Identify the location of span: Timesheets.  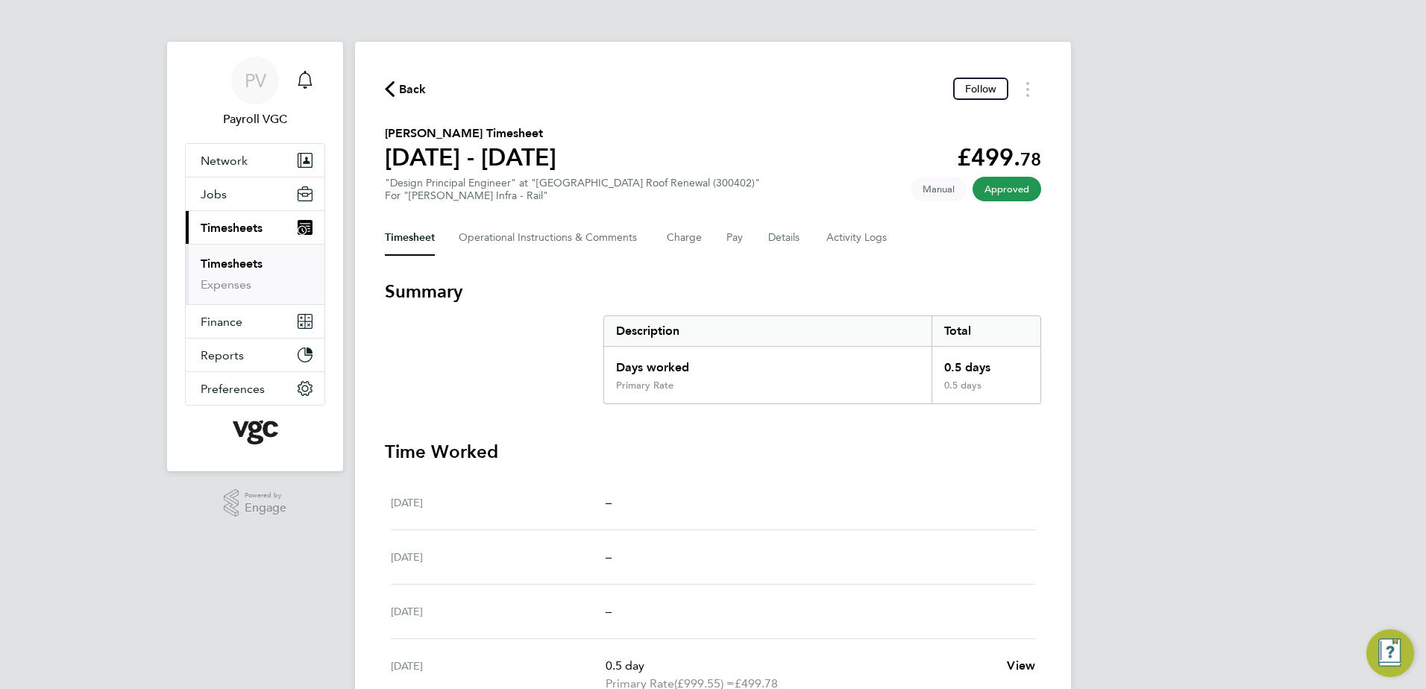
(231, 227).